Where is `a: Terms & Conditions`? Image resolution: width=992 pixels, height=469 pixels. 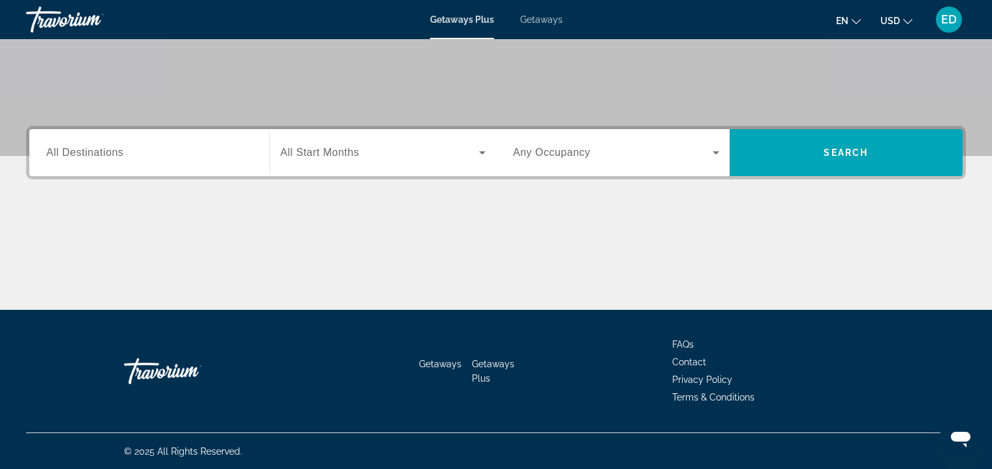 a: Terms & Conditions is located at coordinates (713, 398).